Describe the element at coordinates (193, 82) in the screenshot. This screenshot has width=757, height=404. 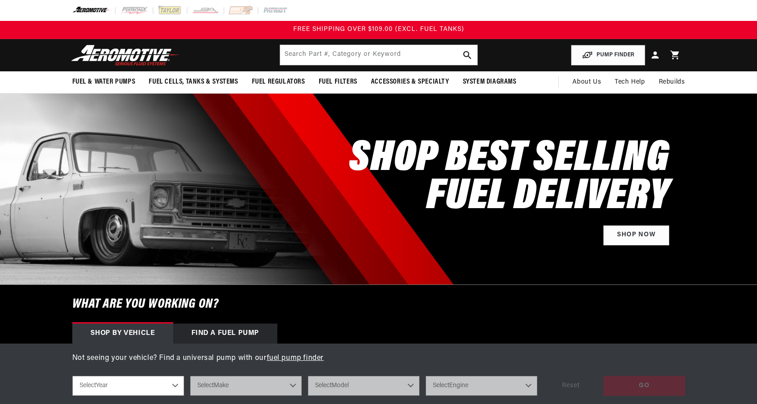
I see `span: Fuel Cells, Tanks & Systems` at that location.